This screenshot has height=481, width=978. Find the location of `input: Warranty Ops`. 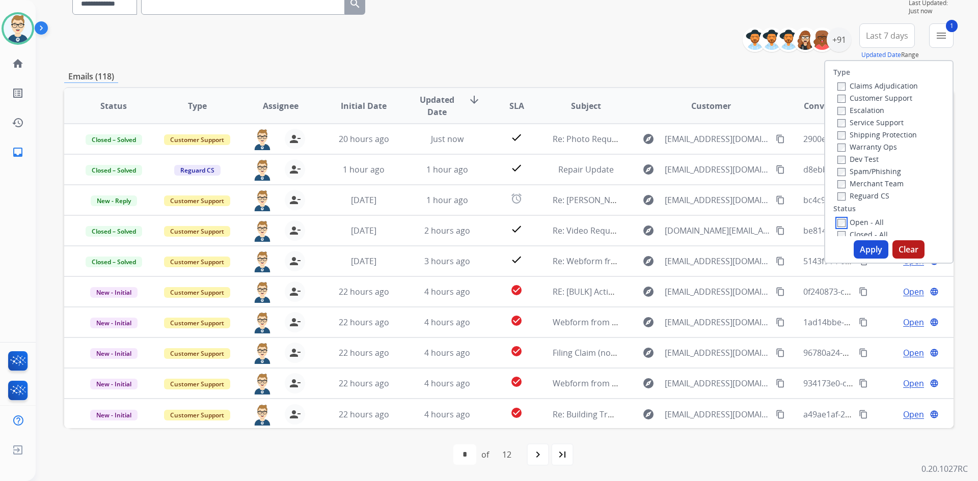

input: Warranty Ops is located at coordinates (841, 148).